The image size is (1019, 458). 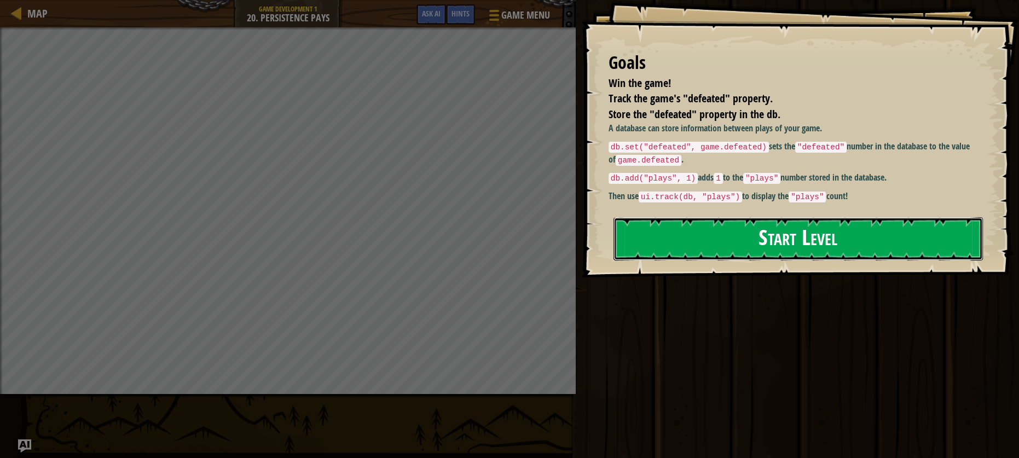 I want to click on span: Track the game's "defeated" property., so click(x=691, y=98).